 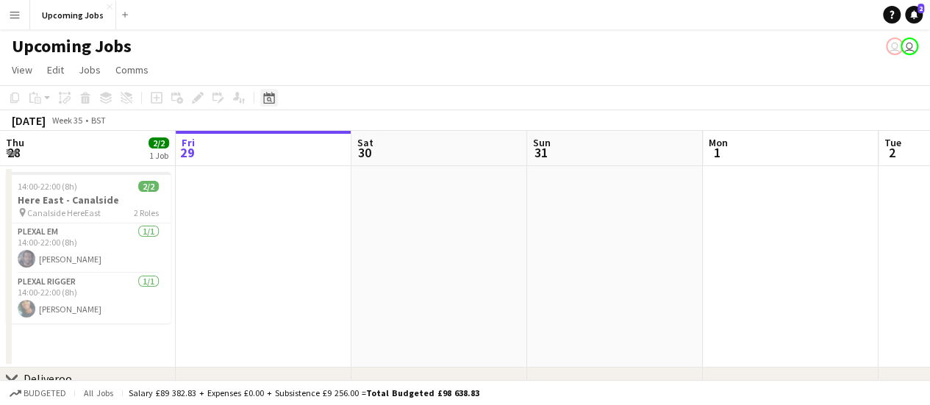 I want to click on a: Comms, so click(x=132, y=70).